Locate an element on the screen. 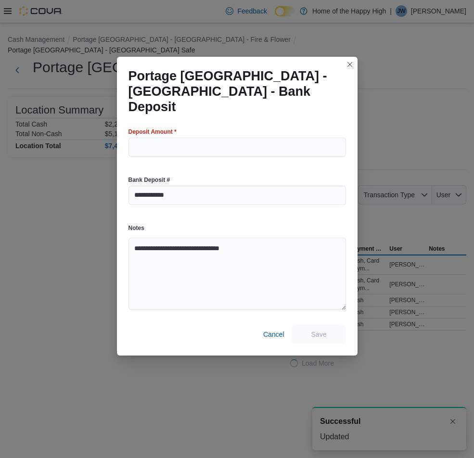  span: Save is located at coordinates (319, 334).